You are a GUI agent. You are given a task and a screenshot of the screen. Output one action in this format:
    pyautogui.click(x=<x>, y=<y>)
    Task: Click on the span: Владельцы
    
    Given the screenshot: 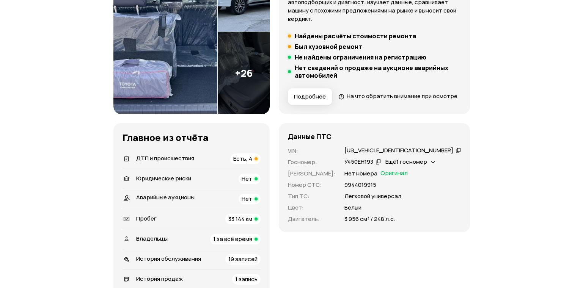 What is the action you would take?
    pyautogui.click(x=152, y=239)
    